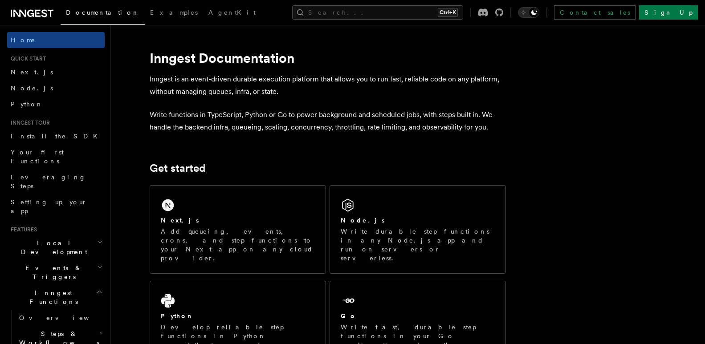  I want to click on a: Overview, so click(60, 318).